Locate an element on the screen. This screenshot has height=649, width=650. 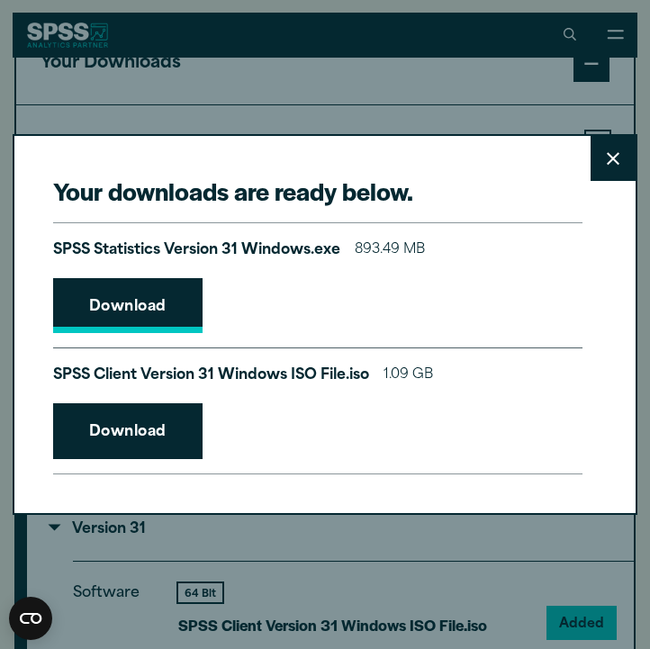
div: CookieBot Widget Contents is located at coordinates (31, 618).